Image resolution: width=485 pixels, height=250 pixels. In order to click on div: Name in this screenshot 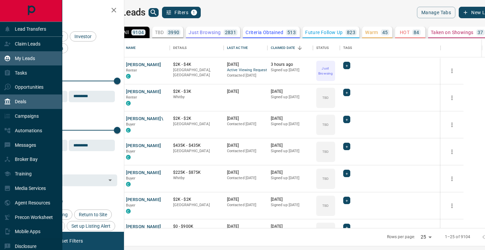, I will do `click(131, 48)`.